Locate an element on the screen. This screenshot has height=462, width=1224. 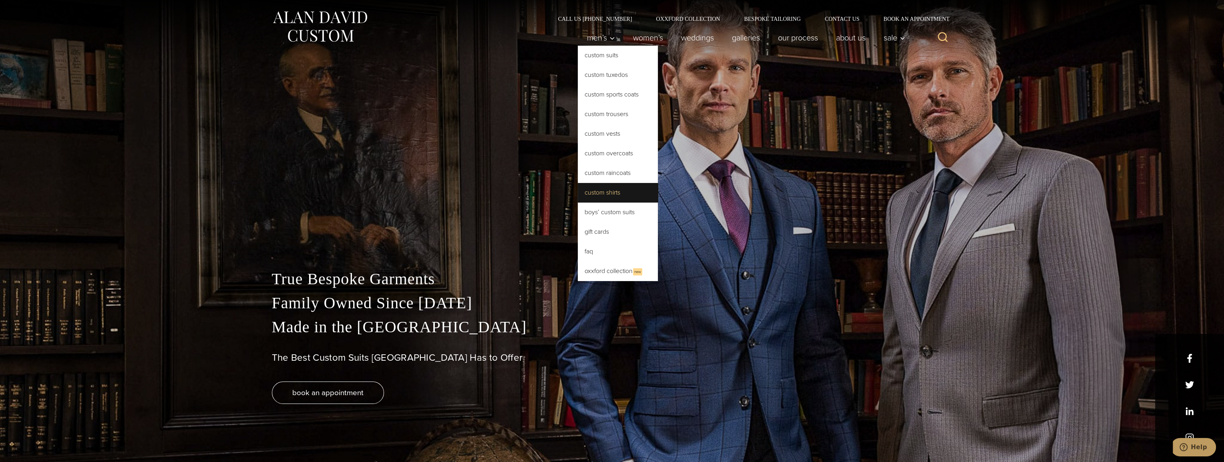
a: book an appointment is located at coordinates (328, 393).